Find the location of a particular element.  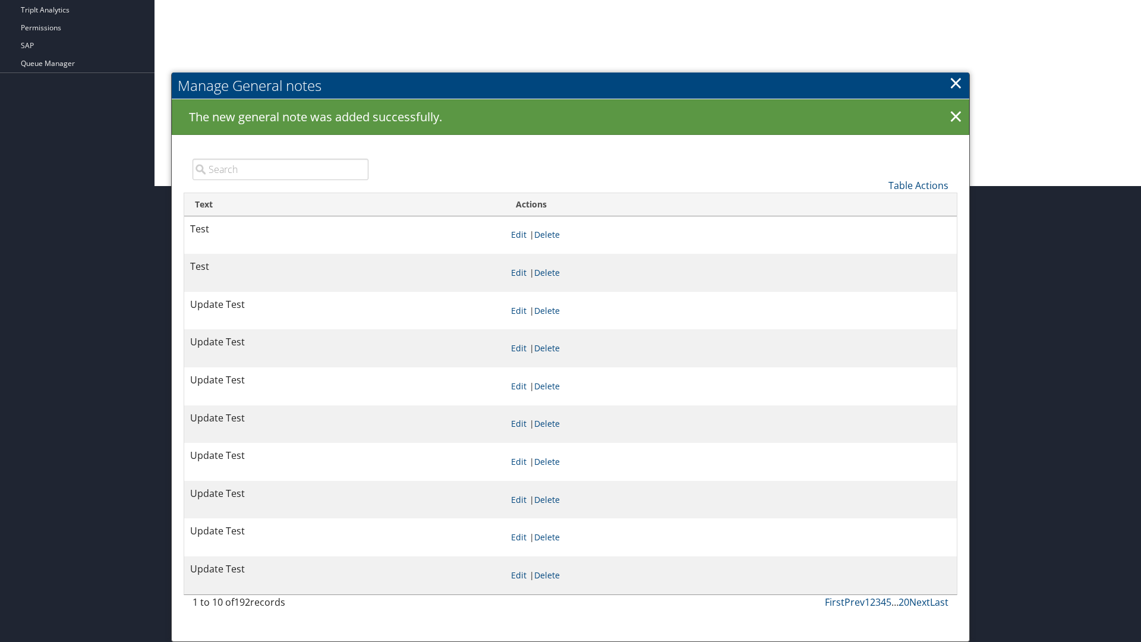

a: 3 is located at coordinates (878, 602).